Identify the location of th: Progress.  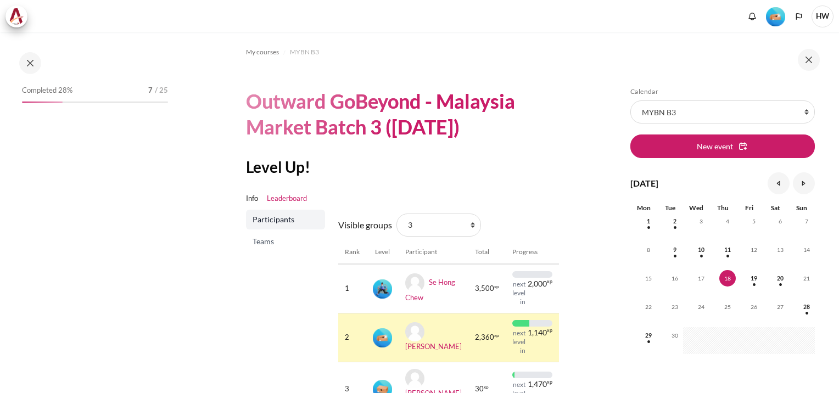
(532, 252).